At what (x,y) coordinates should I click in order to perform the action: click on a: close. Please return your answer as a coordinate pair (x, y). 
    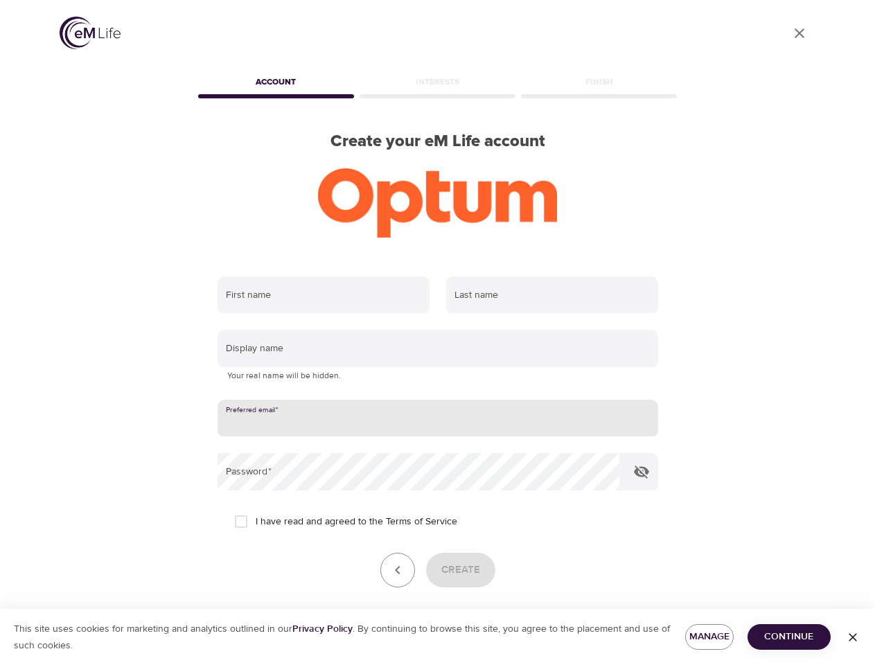
    Looking at the image, I should click on (800, 33).